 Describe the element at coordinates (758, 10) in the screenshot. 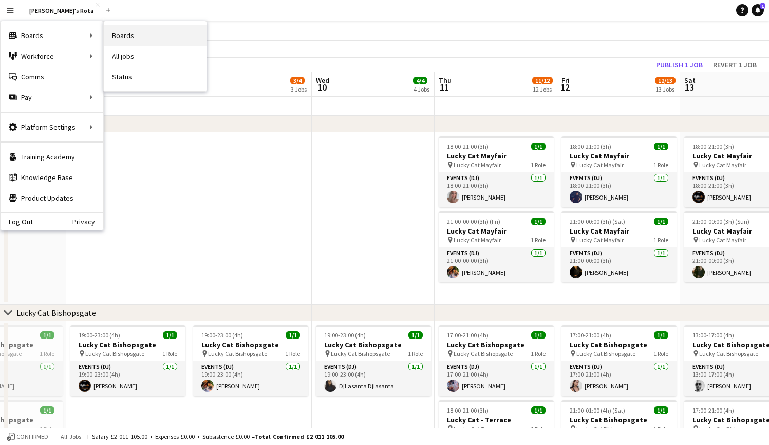

I see `a: 1` at that location.